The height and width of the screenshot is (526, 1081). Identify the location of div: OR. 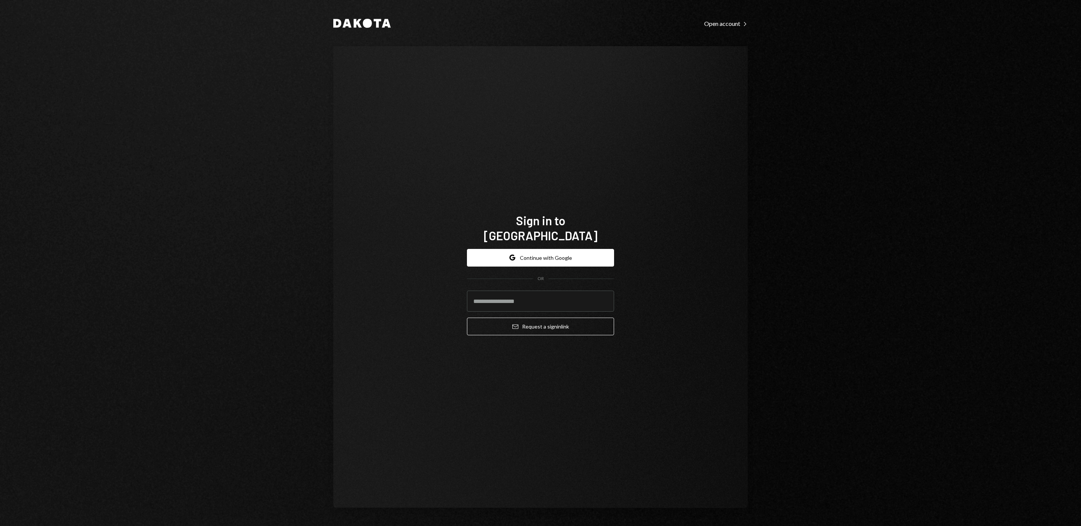
(540, 278).